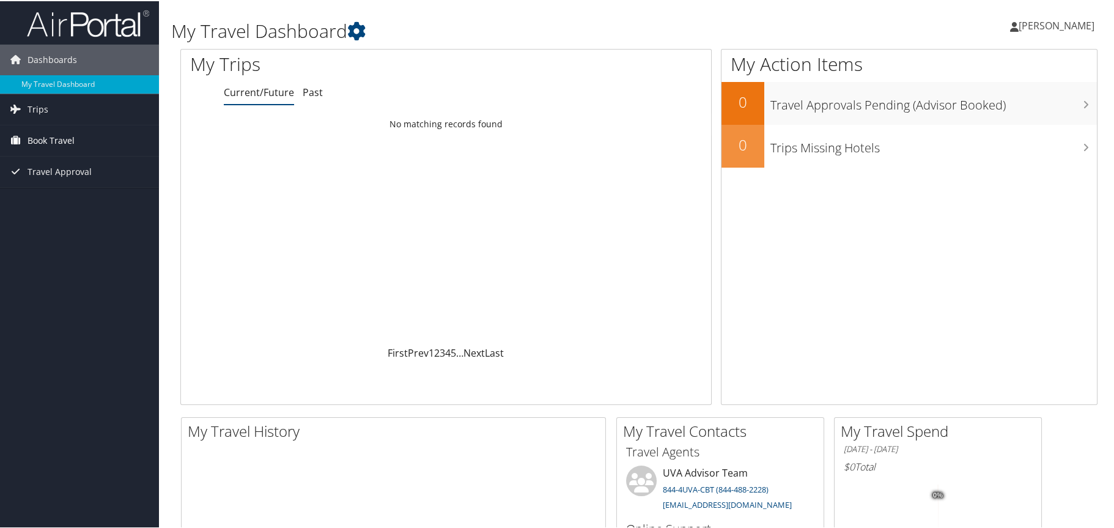  What do you see at coordinates (483, 30) in the screenshot?
I see `h1: My Travel Dashboard` at bounding box center [483, 30].